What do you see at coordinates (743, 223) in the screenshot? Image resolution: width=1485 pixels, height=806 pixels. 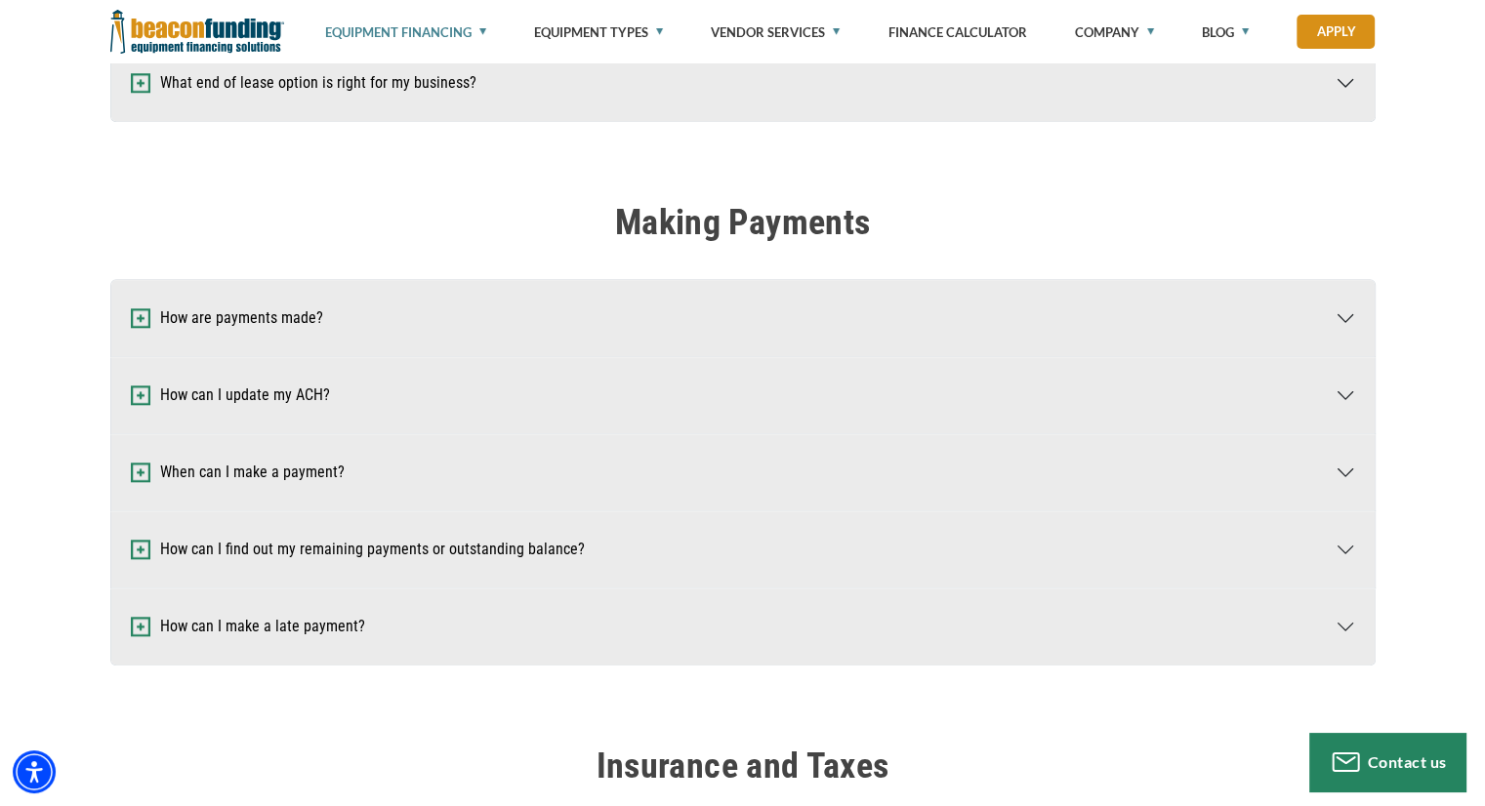 I see `h2: Making Payments` at bounding box center [743, 223].